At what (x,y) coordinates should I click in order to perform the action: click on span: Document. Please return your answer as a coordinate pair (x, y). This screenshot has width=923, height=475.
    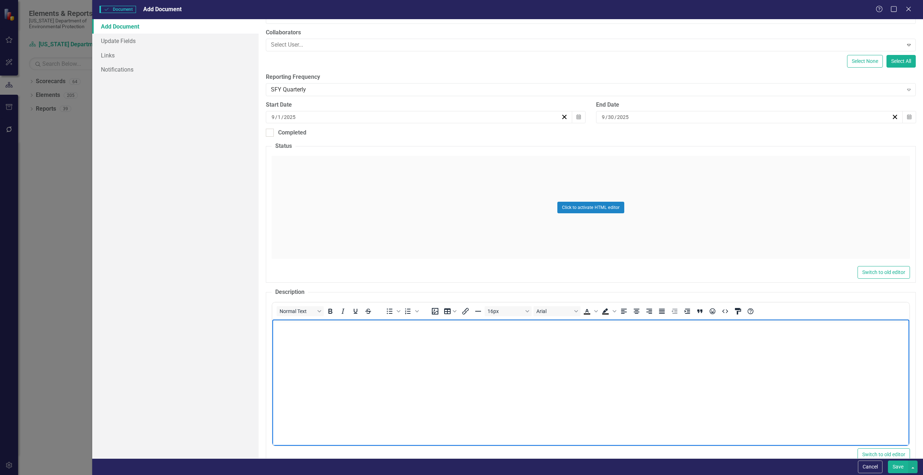
    Looking at the image, I should click on (118, 9).